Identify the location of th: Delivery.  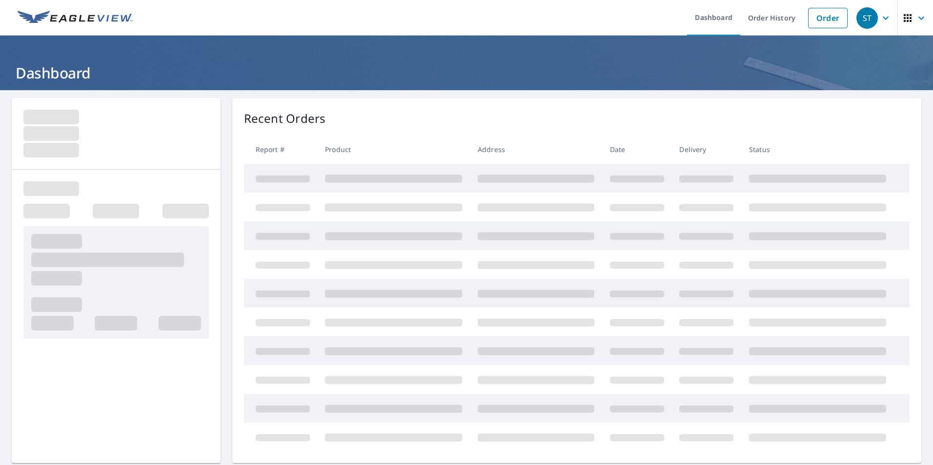
(706, 149).